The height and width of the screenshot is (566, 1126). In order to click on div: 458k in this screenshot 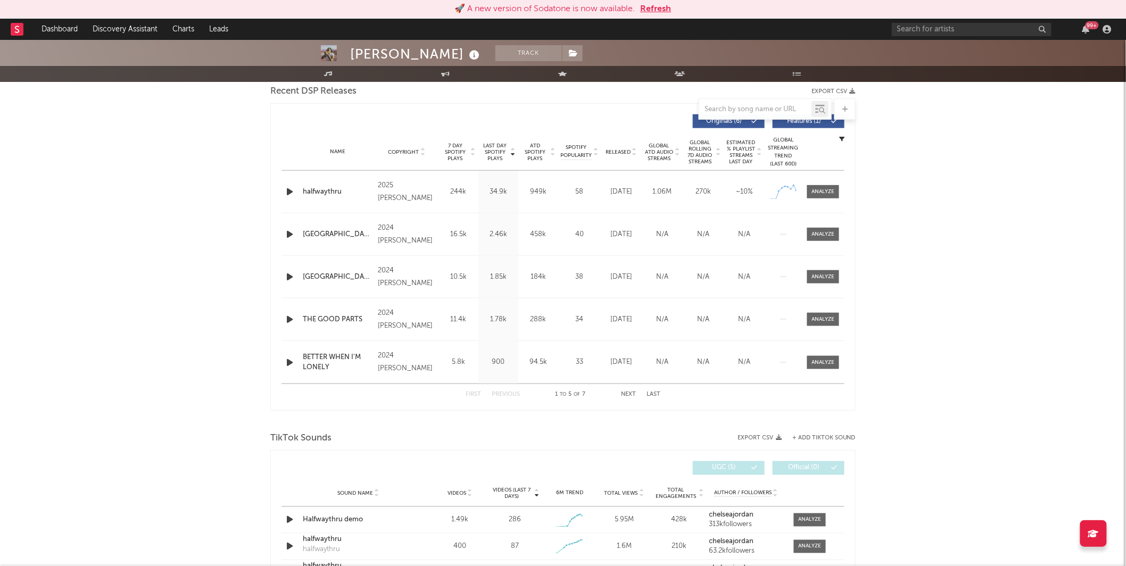, I will do `click(538, 235)`.